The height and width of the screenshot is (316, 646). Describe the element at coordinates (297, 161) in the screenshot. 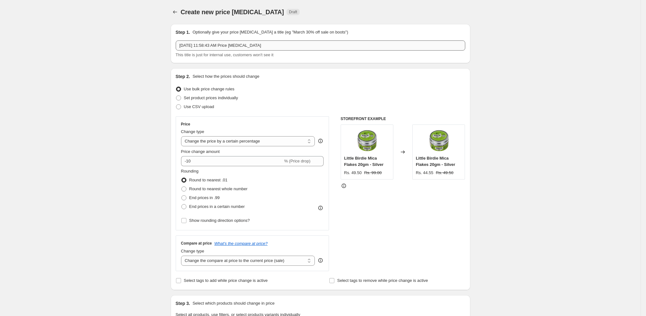

I see `span: % (Price drop)` at that location.